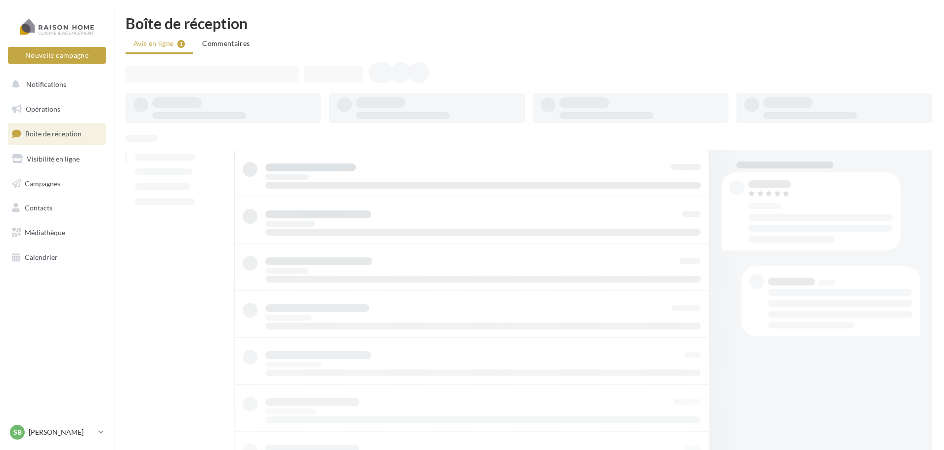 The image size is (944, 450). What do you see at coordinates (57, 257) in the screenshot?
I see `a: Calendrier` at bounding box center [57, 257].